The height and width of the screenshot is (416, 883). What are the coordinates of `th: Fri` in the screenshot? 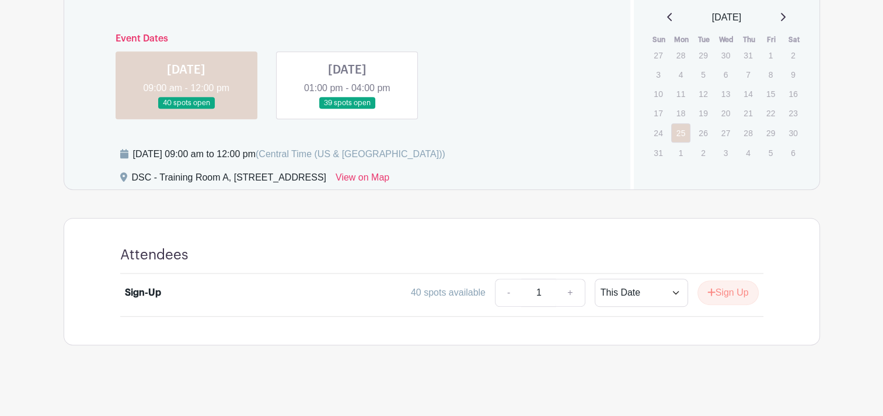 It's located at (772, 40).